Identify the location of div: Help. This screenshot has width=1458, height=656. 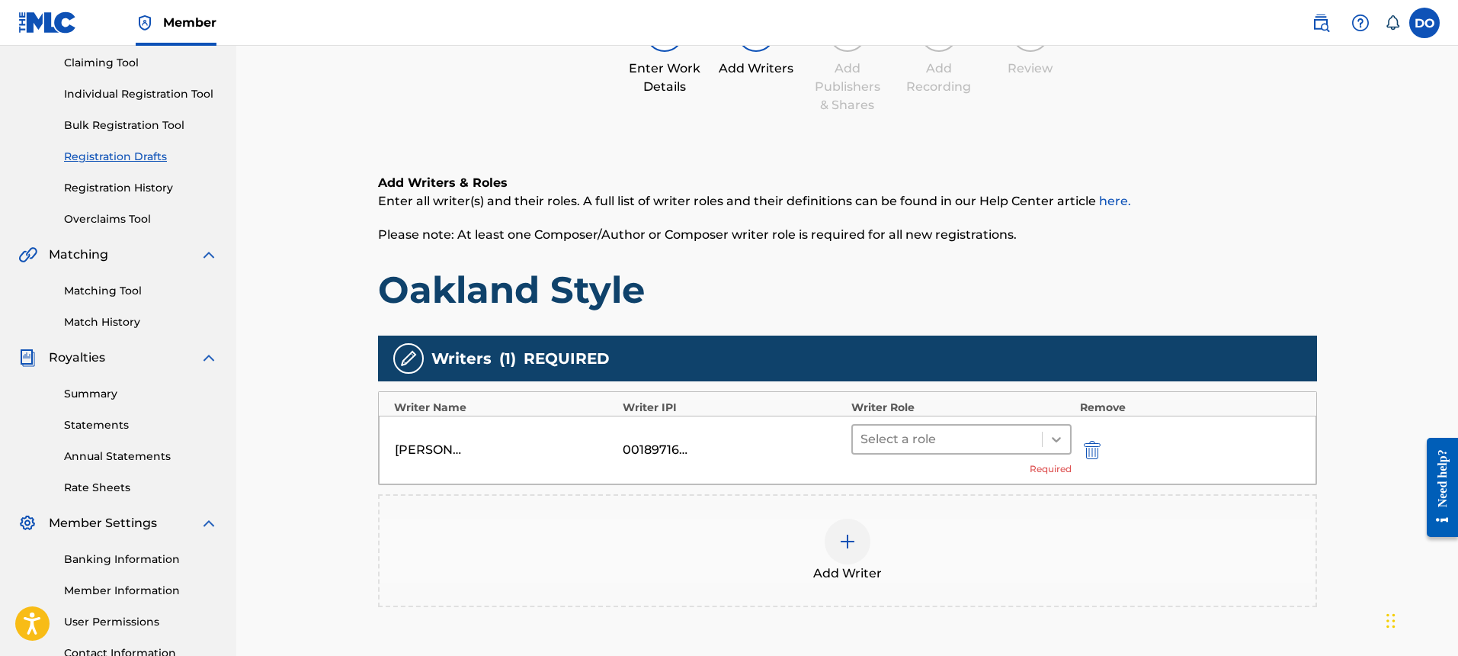
(1361, 23).